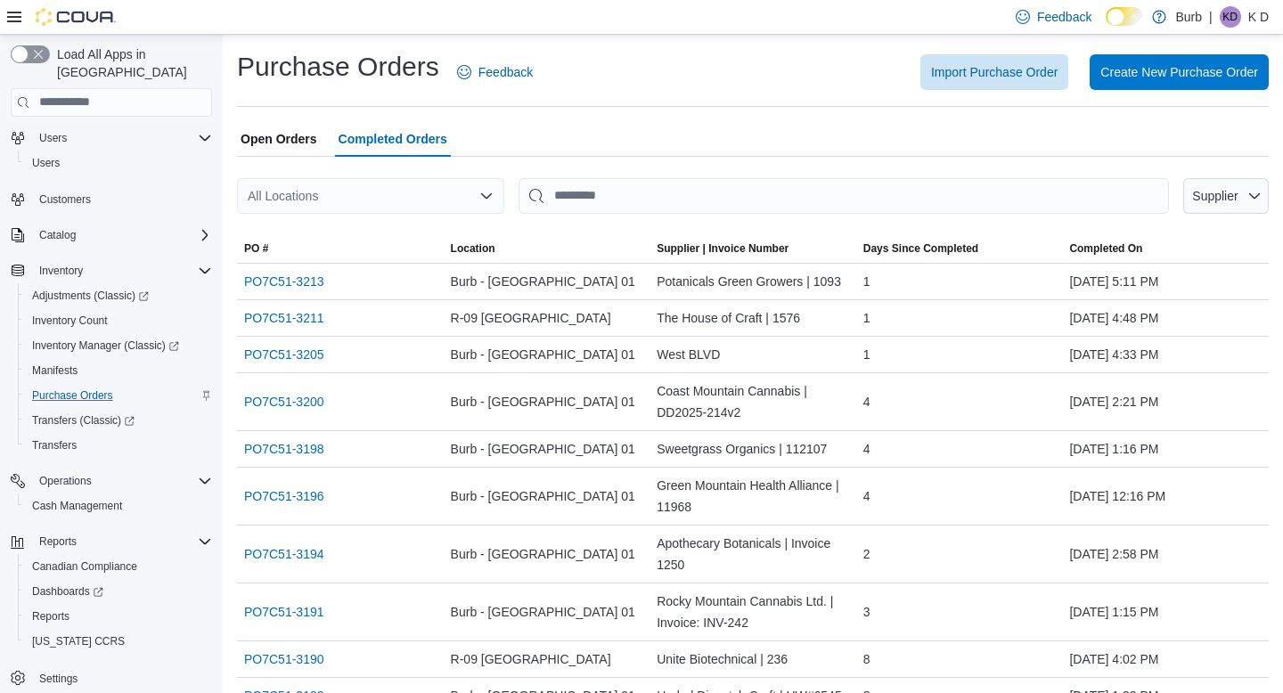  What do you see at coordinates (1189, 17) in the screenshot?
I see `p: Burb` at bounding box center [1189, 17].